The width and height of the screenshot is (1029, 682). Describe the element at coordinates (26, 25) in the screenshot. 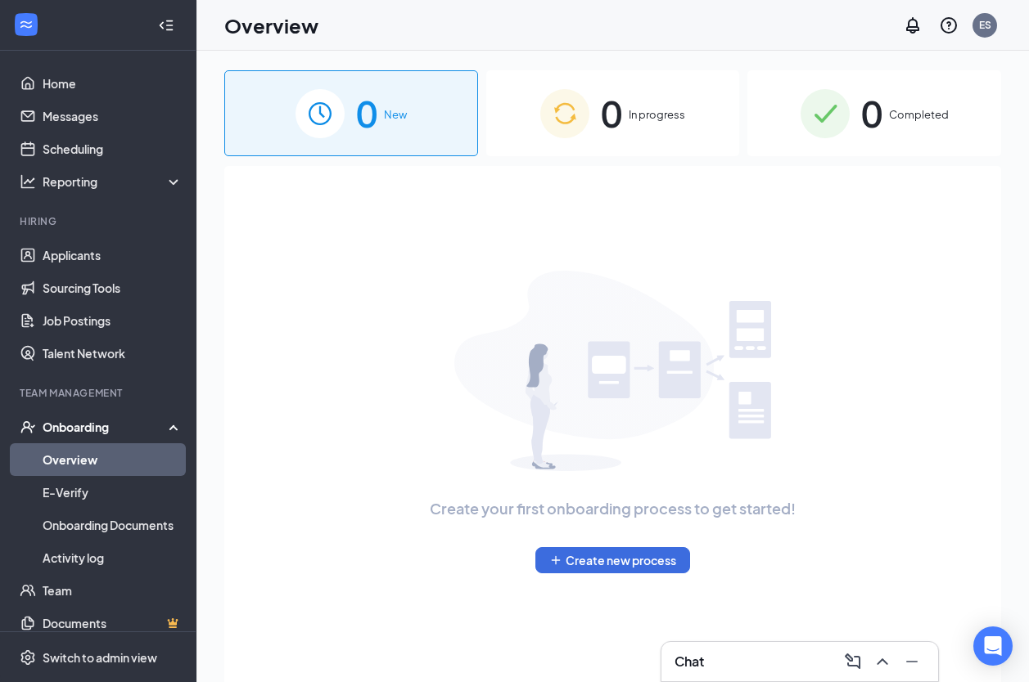

I see `svg: WorkstreamLogo` at that location.